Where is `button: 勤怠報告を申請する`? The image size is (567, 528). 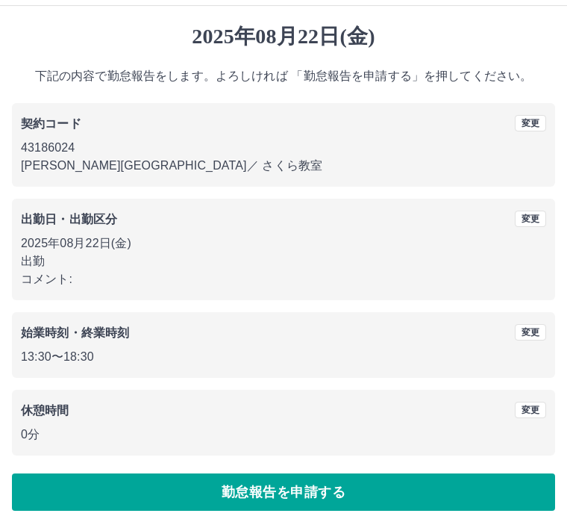 button: 勤怠報告を申請する is located at coordinates (284, 492).